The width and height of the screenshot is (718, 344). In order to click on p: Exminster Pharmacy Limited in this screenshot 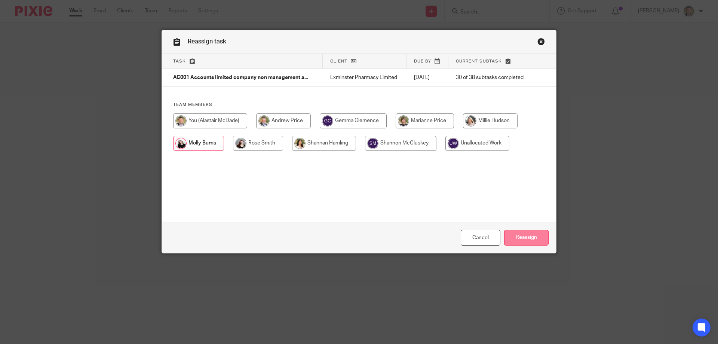, I will do `click(365, 77)`.